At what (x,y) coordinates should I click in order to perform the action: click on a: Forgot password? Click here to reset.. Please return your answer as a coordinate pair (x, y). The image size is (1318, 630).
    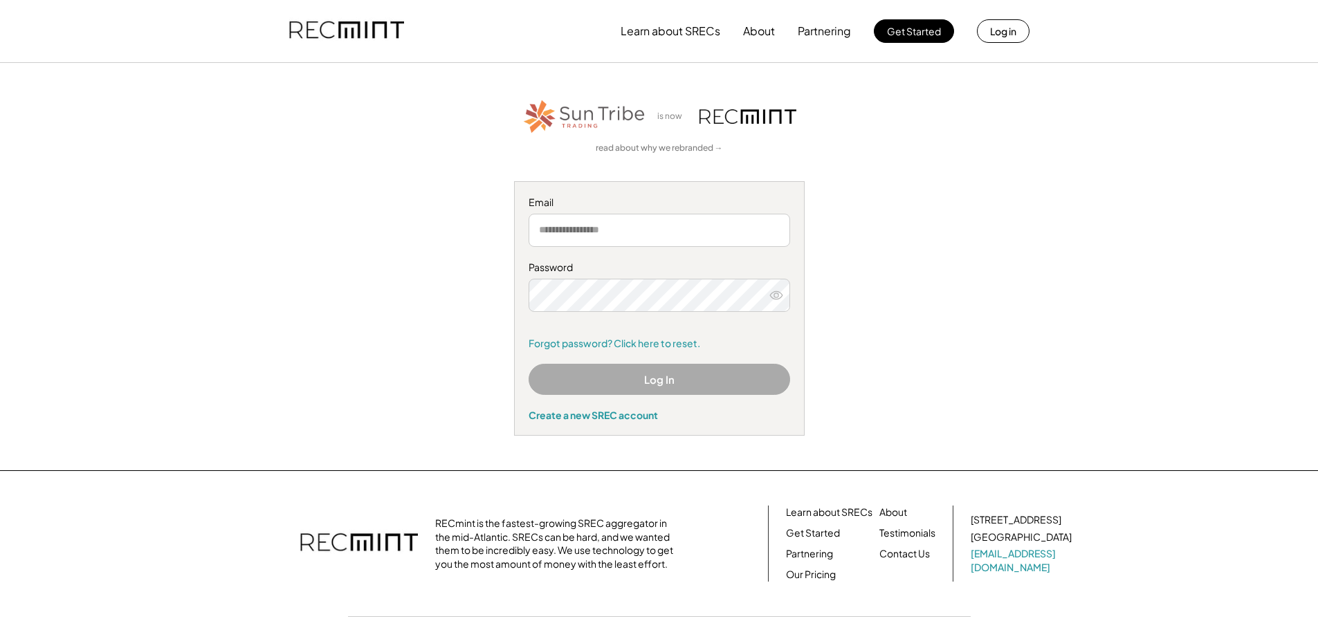
    Looking at the image, I should click on (659, 344).